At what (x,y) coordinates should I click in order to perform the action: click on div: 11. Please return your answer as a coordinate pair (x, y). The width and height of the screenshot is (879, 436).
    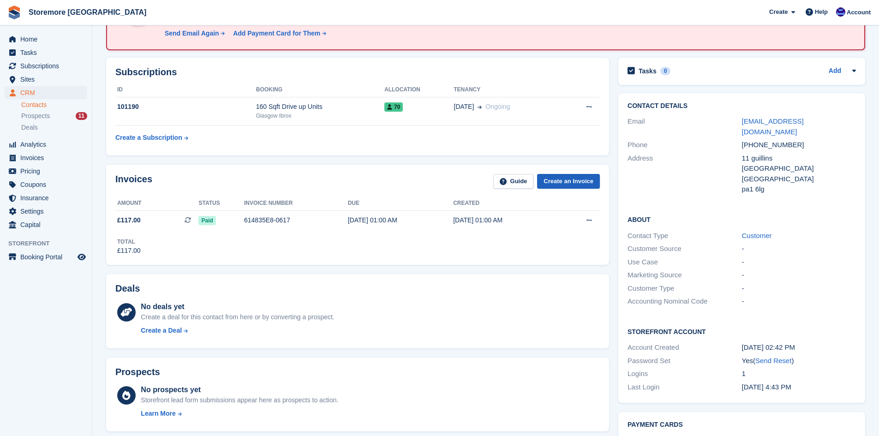
    Looking at the image, I should click on (81, 116).